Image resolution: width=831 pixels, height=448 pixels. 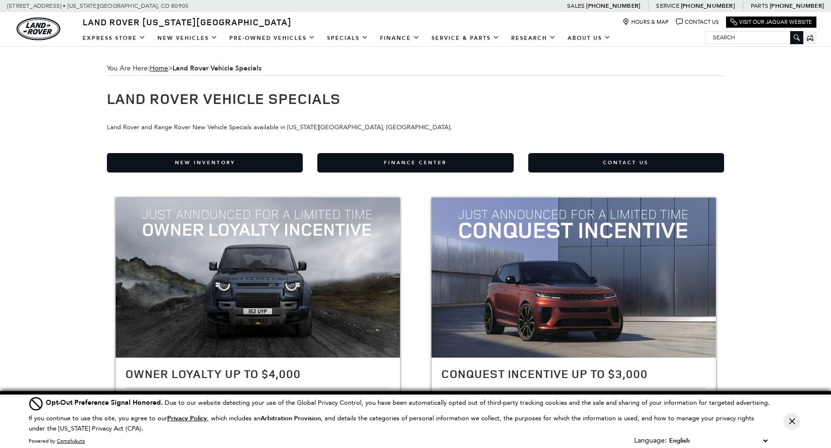 What do you see at coordinates (668, 6) in the screenshot?
I see `span: Service` at bounding box center [668, 6].